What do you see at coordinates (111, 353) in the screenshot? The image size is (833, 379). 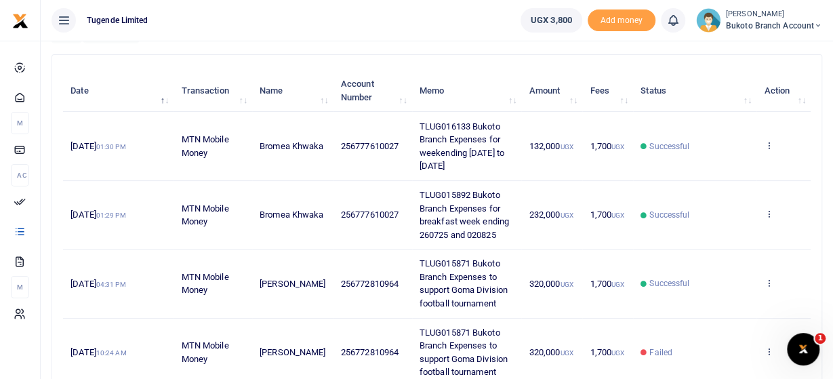 I see `small: 10:24 AM` at bounding box center [111, 353].